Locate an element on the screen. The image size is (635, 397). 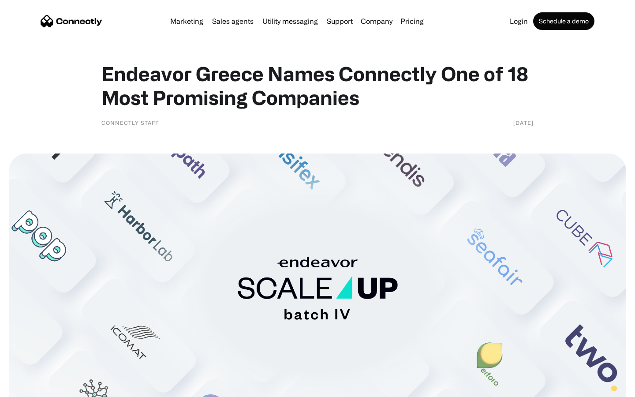
a: Sales agents is located at coordinates (233, 21).